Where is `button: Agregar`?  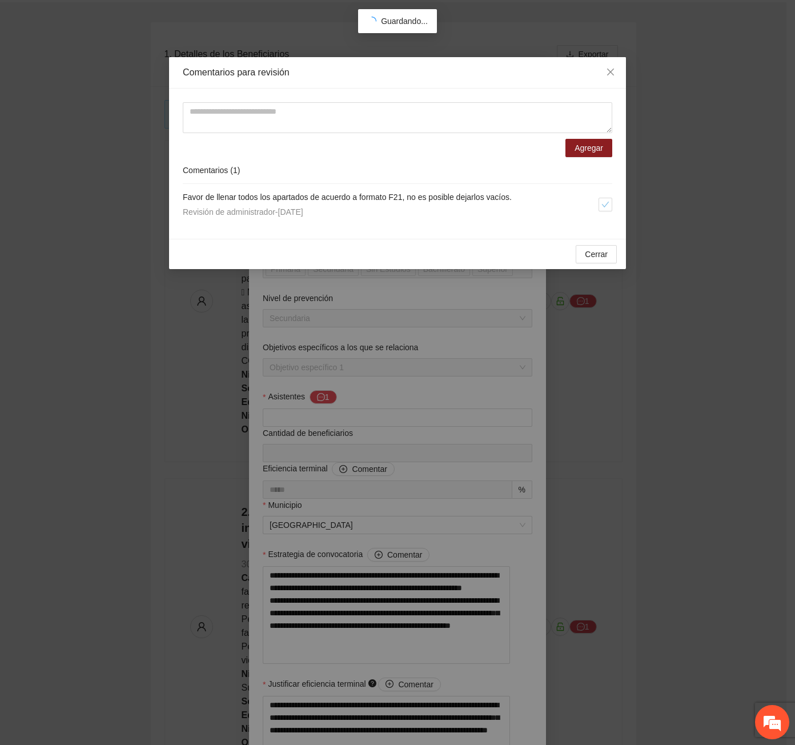 button: Agregar is located at coordinates (589, 148).